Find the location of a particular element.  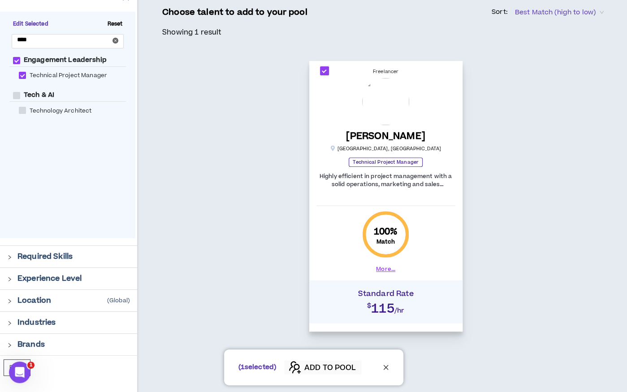

p: Location is located at coordinates (34, 300).